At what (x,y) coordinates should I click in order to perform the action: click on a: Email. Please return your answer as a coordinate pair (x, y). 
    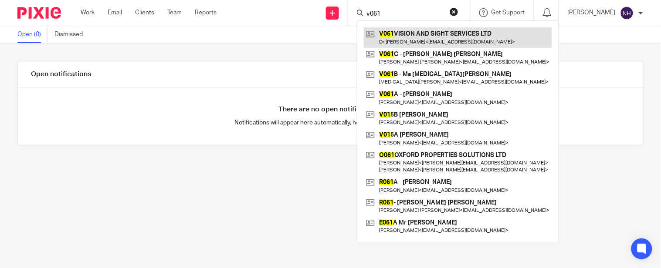
    Looking at the image, I should click on (115, 13).